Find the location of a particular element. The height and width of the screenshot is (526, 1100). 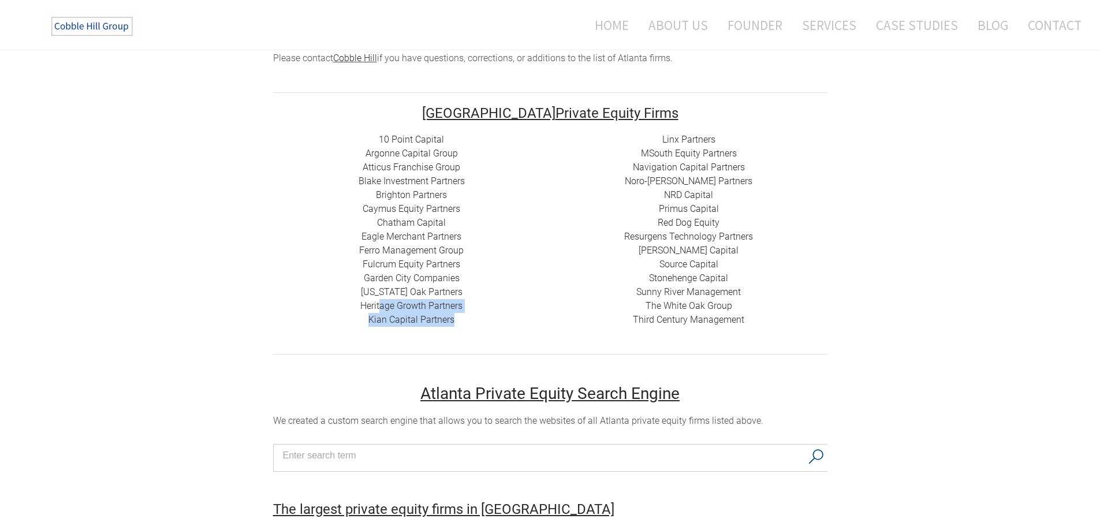

a: Chatham Capital is located at coordinates (411, 222).